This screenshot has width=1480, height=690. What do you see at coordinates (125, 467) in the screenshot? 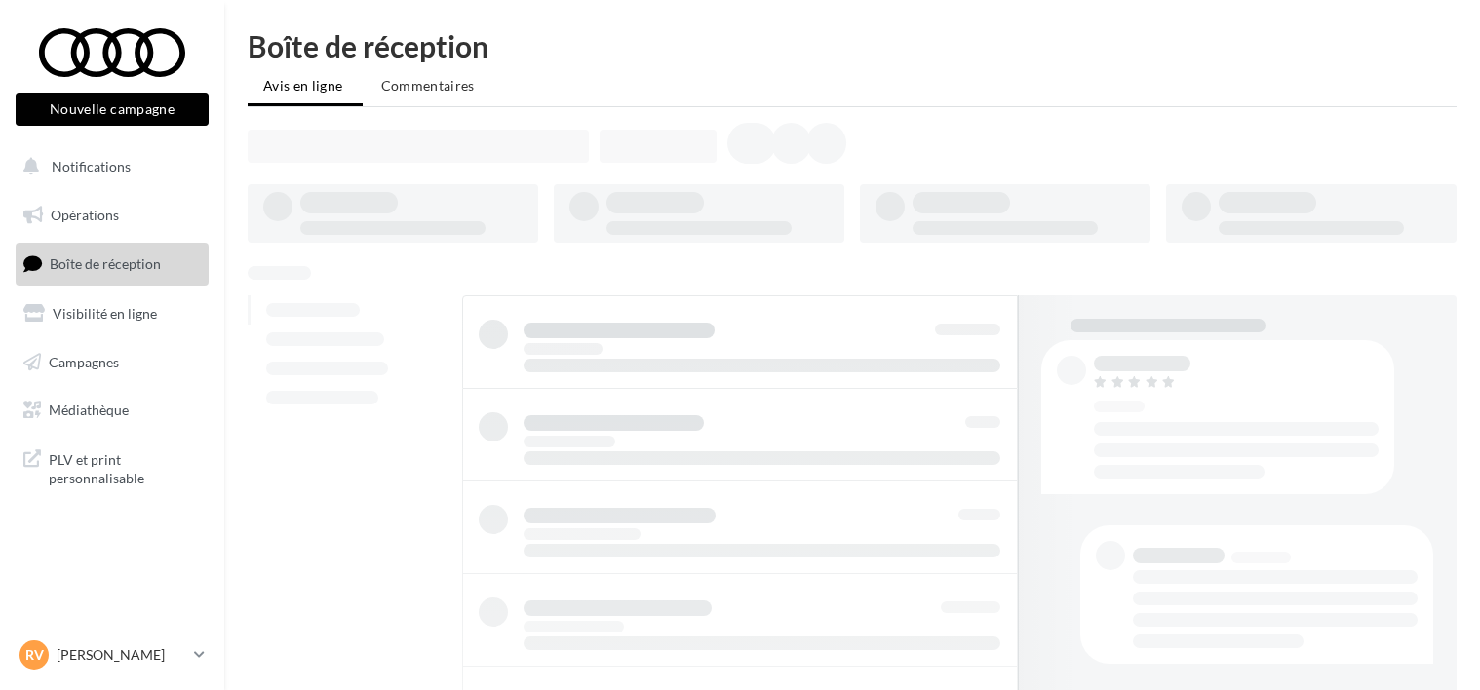
I see `span: PLV et print personnalisable` at bounding box center [125, 467].